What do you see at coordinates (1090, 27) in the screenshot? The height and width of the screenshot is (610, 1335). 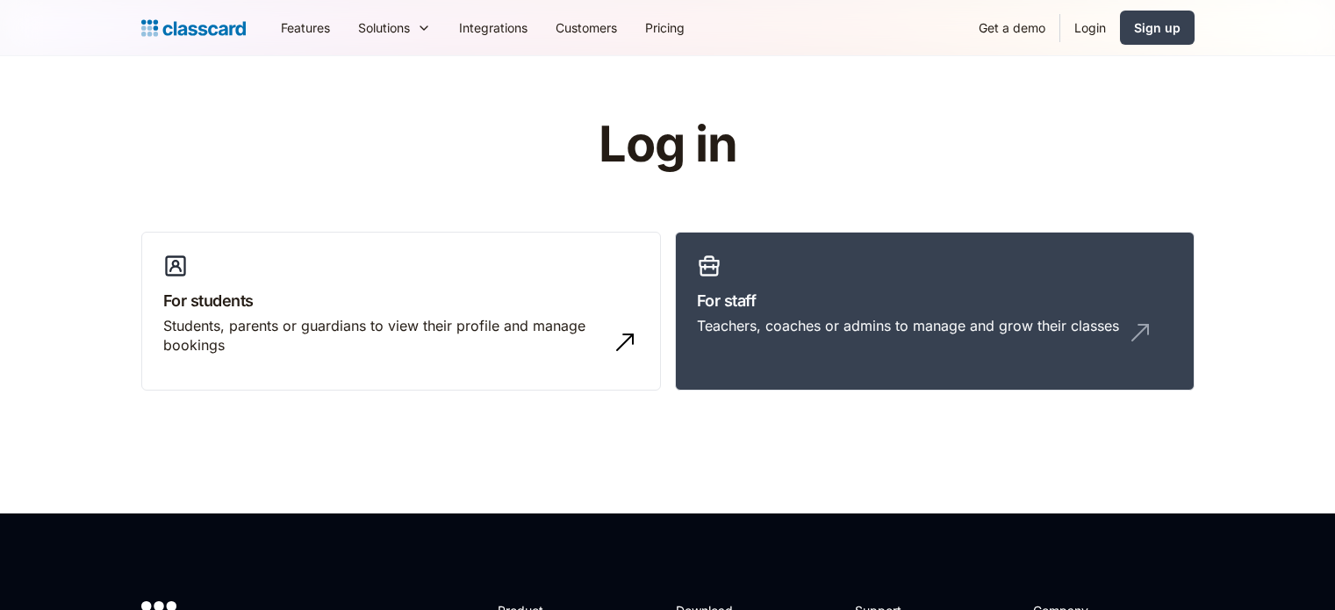 I see `a: Login` at bounding box center [1090, 27].